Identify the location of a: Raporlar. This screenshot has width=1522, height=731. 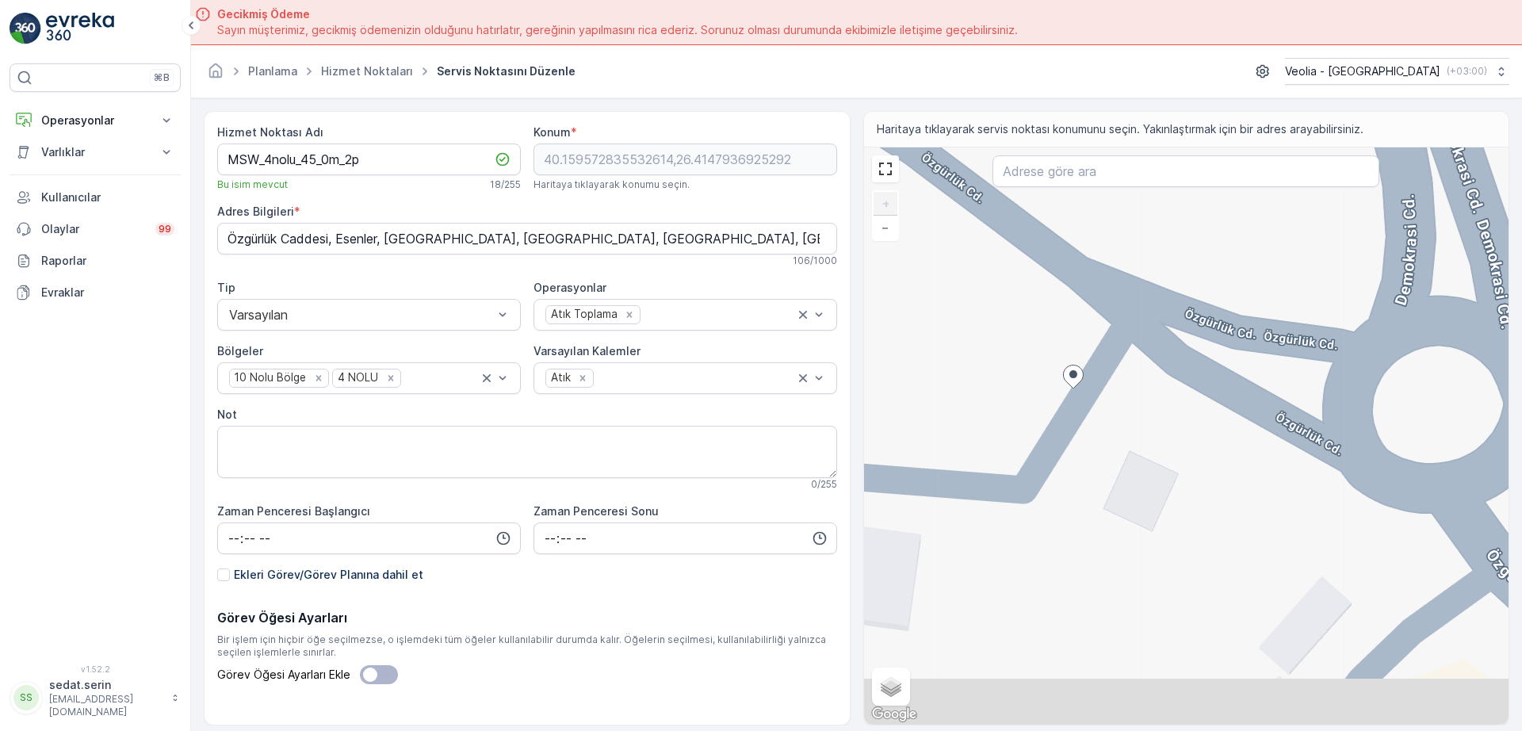
(95, 261).